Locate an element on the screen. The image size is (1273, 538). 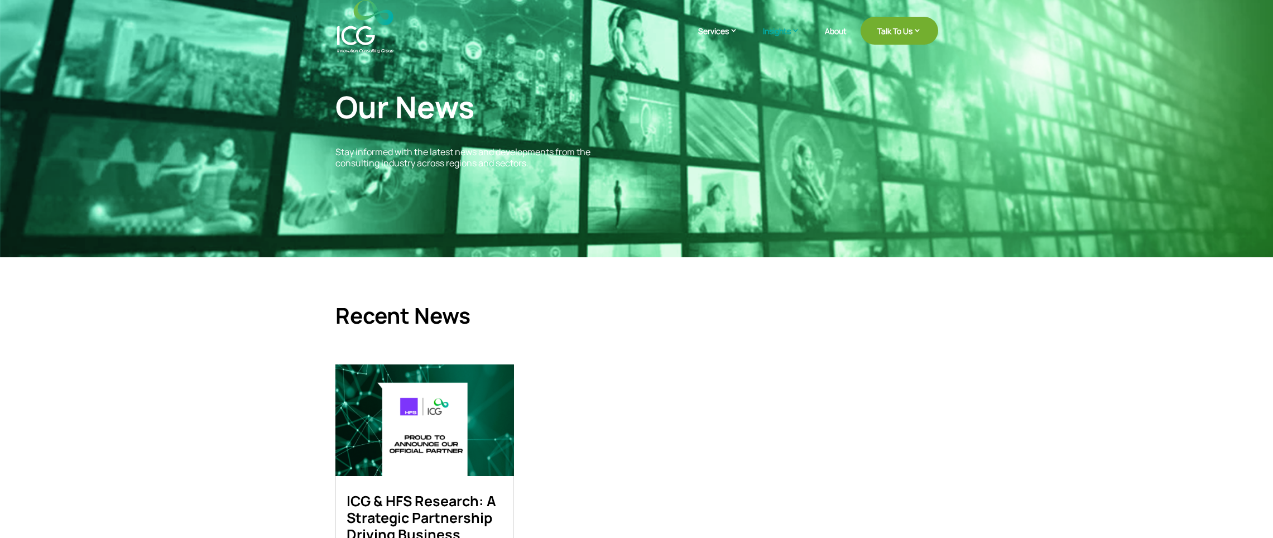
span: Stay informed with the latest news and developments from the consulting industry across regions a... is located at coordinates (463, 157).